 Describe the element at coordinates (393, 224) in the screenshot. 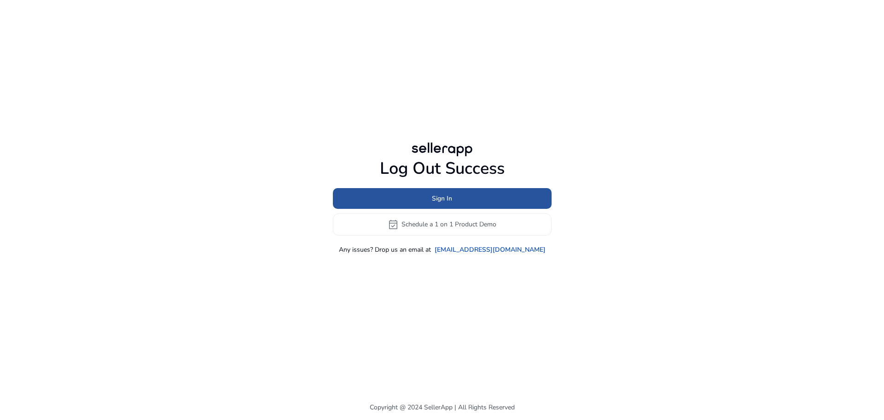

I see `span: event_available` at that location.